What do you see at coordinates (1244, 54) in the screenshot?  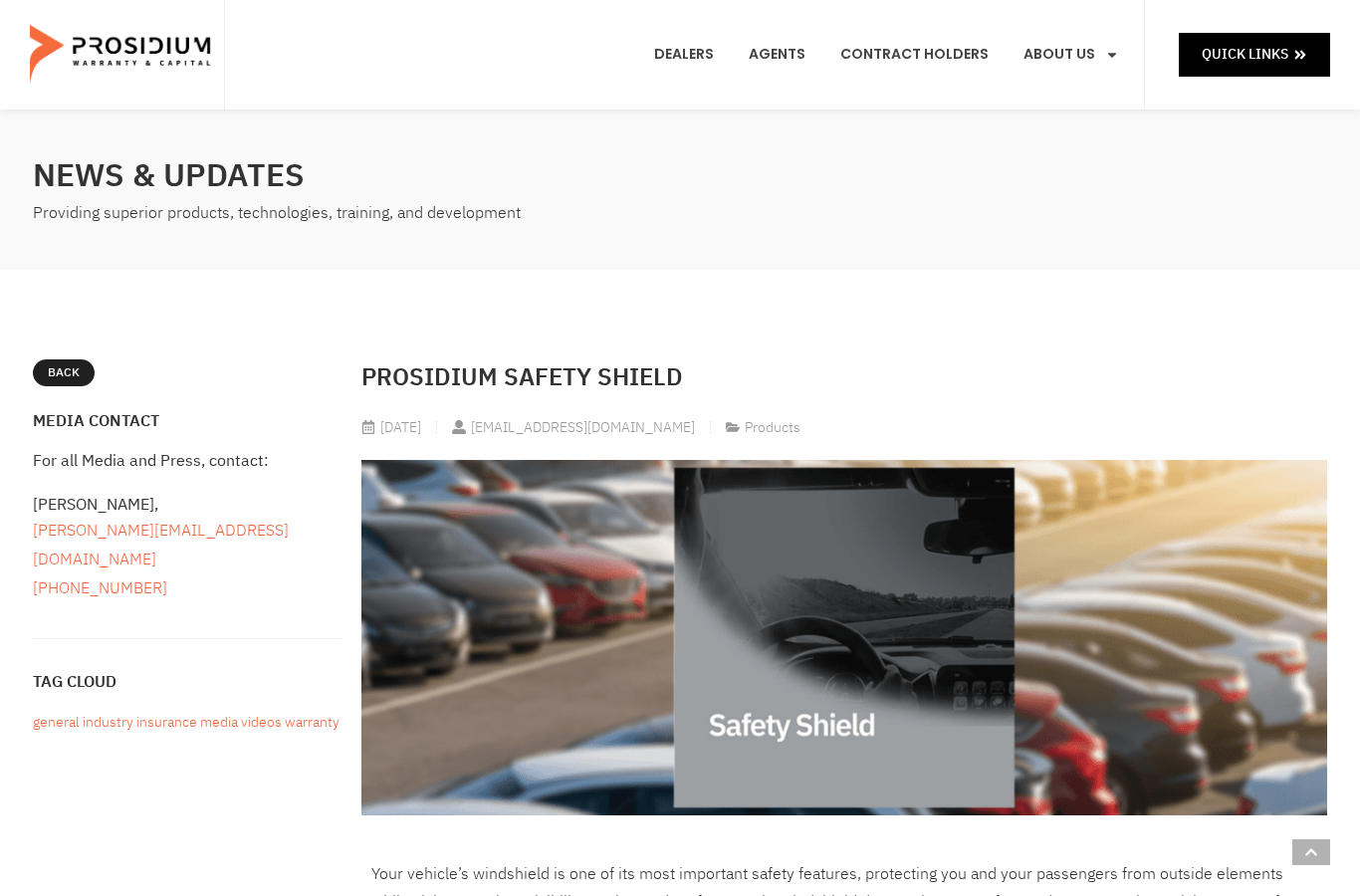 I see `span: Quick Links` at bounding box center [1244, 54].